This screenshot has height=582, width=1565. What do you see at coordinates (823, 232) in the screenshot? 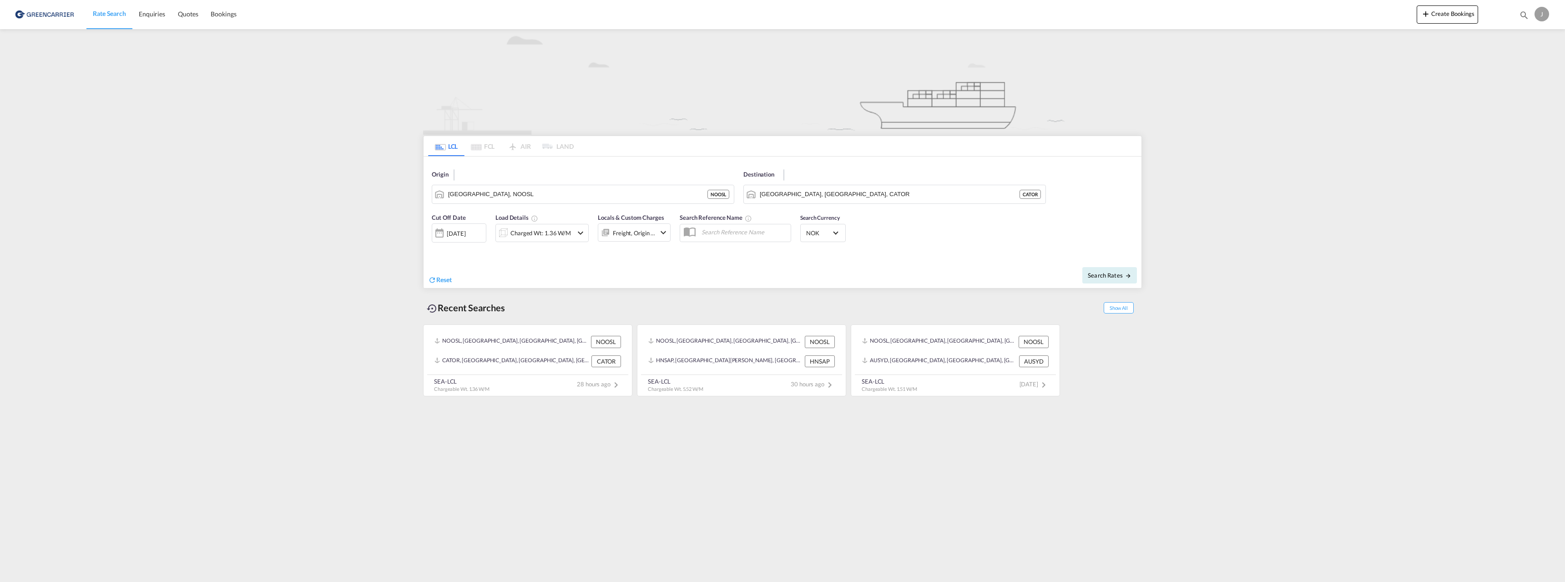
I see `md-select: Select Currency: kr NOKNorway Krone` at bounding box center [823, 232].